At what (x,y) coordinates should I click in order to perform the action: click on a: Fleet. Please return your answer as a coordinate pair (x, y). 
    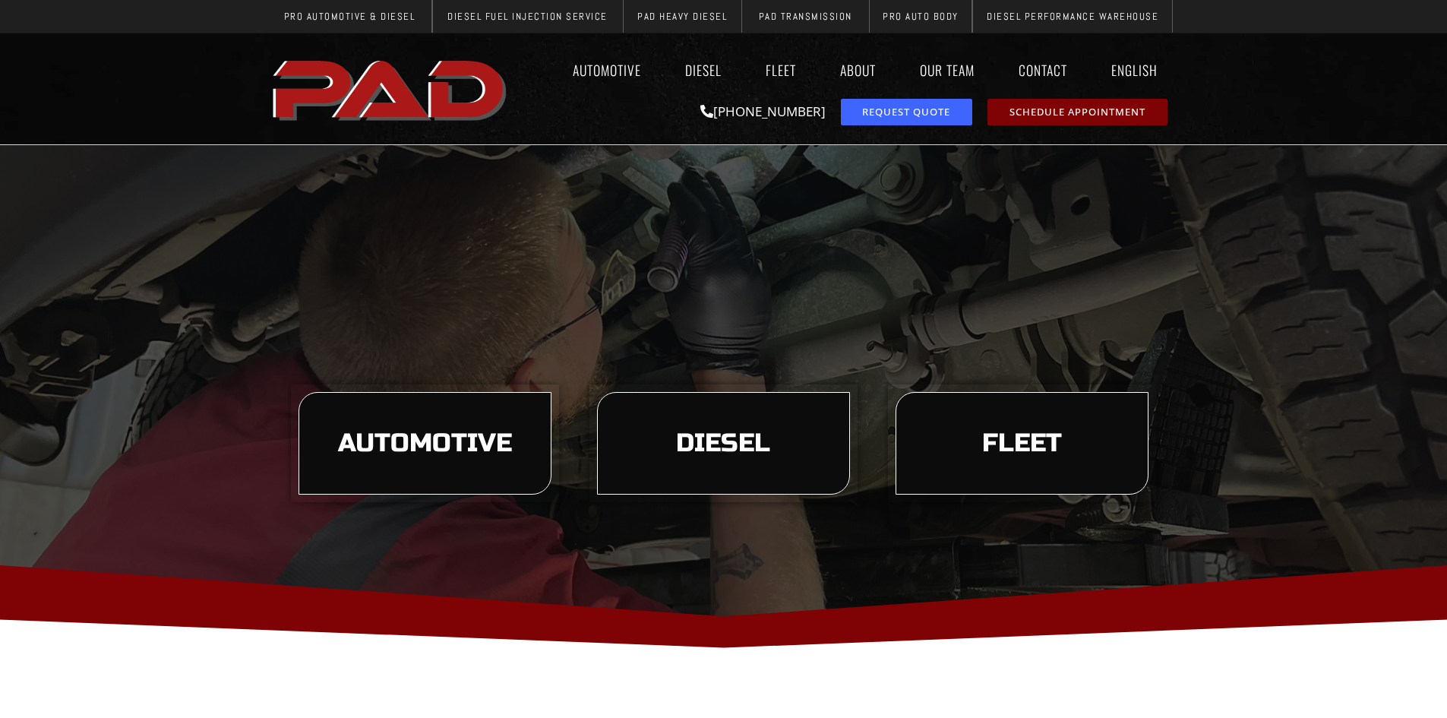
    Looking at the image, I should click on (781, 70).